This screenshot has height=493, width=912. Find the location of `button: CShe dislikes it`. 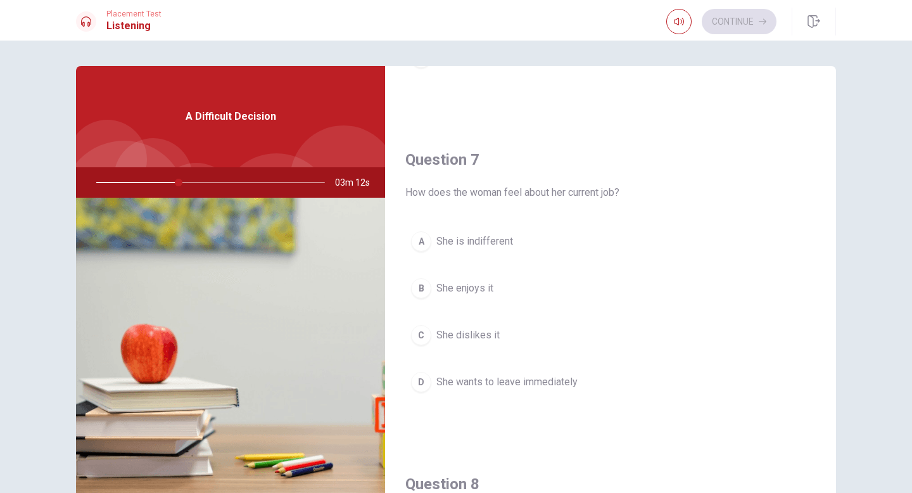

button: CShe dislikes it is located at coordinates (610, 335).